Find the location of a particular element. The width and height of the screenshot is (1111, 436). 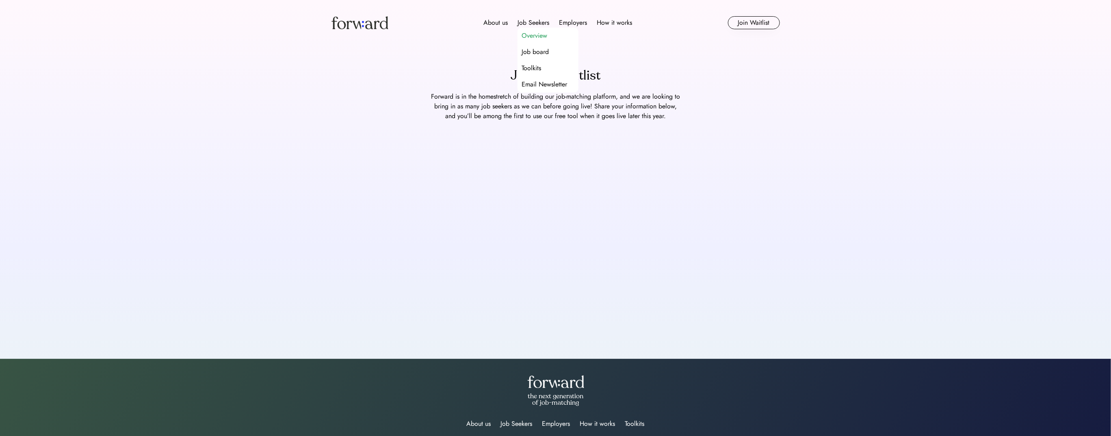

div: Email Newsletter is located at coordinates (544, 84).